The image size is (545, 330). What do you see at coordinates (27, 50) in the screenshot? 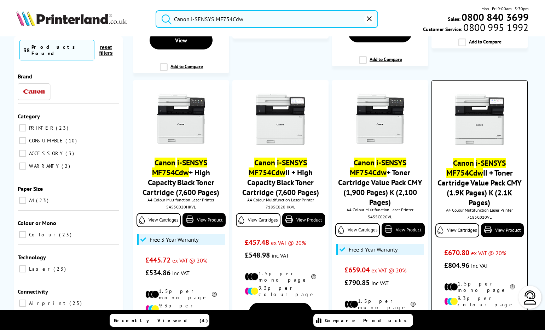
I see `span: 38` at bounding box center [27, 50].